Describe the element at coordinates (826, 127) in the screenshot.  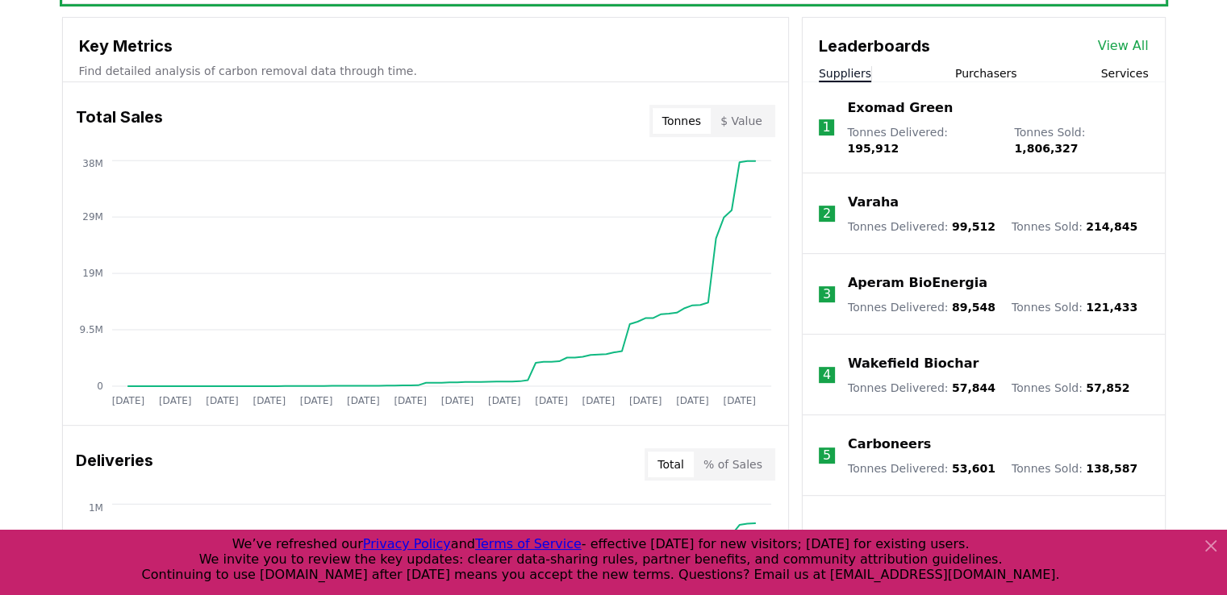
I see `p: 1` at that location.